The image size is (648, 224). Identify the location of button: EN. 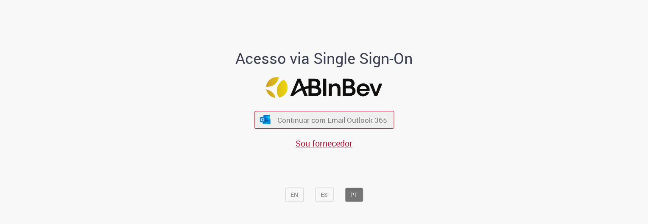
(294, 195).